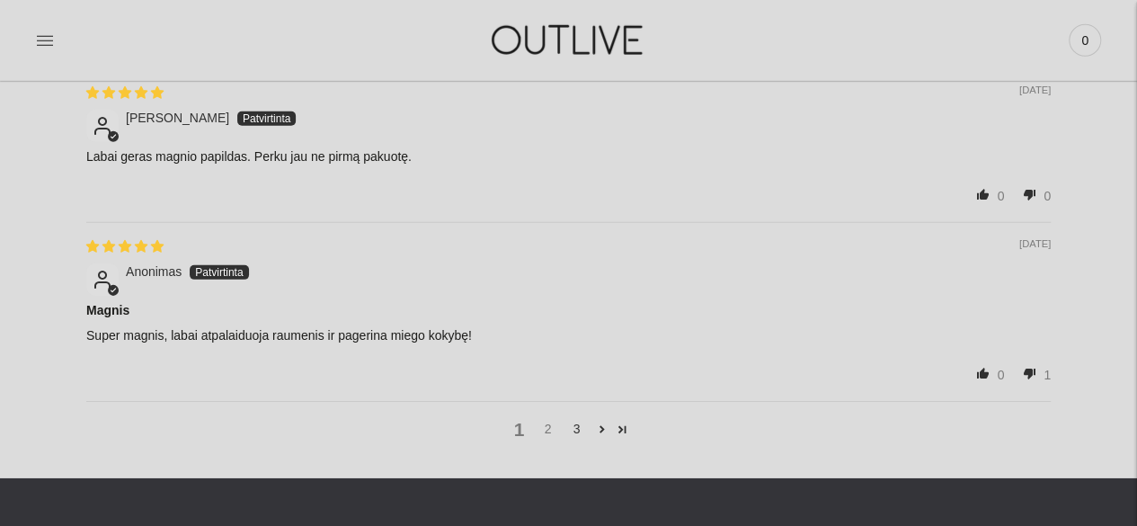 The image size is (1137, 526). I want to click on a: Page 3, so click(577, 429).